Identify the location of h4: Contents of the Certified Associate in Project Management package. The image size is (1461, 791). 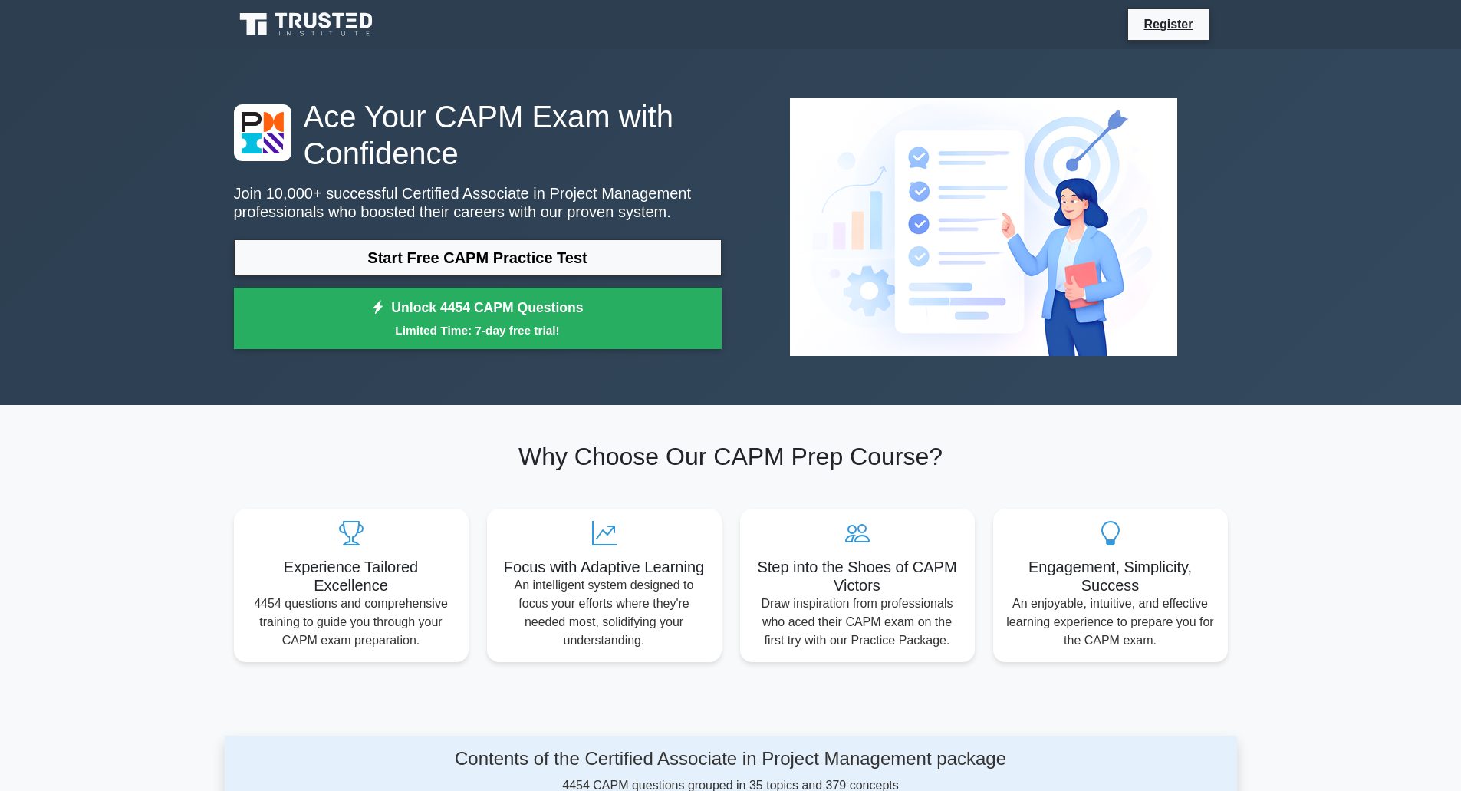
(731, 759).